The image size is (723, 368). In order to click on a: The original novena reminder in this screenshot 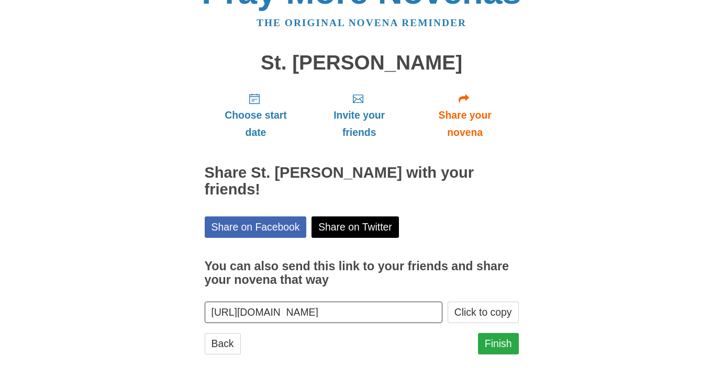, I will do `click(361, 23)`.